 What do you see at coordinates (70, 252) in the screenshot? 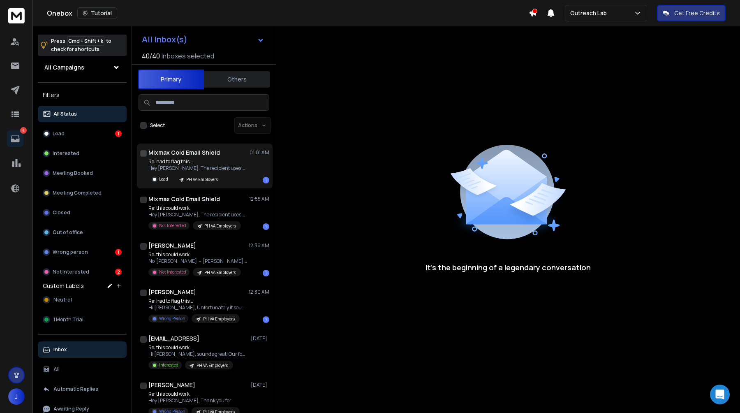
I see `p: Wrong person` at bounding box center [70, 252].